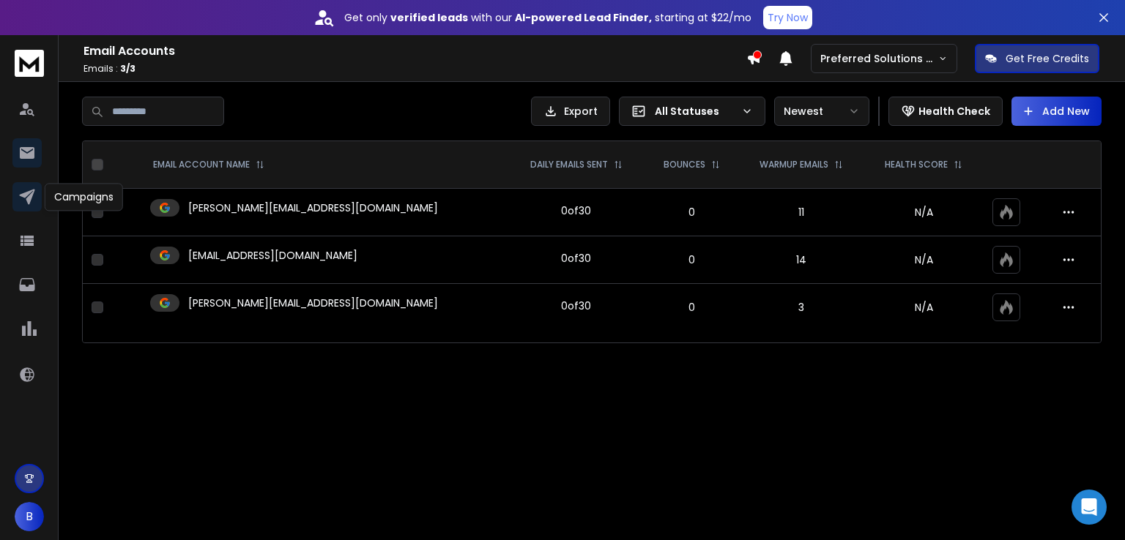 Image resolution: width=1125 pixels, height=540 pixels. Describe the element at coordinates (787, 18) in the screenshot. I see `button: Try Now` at that location.